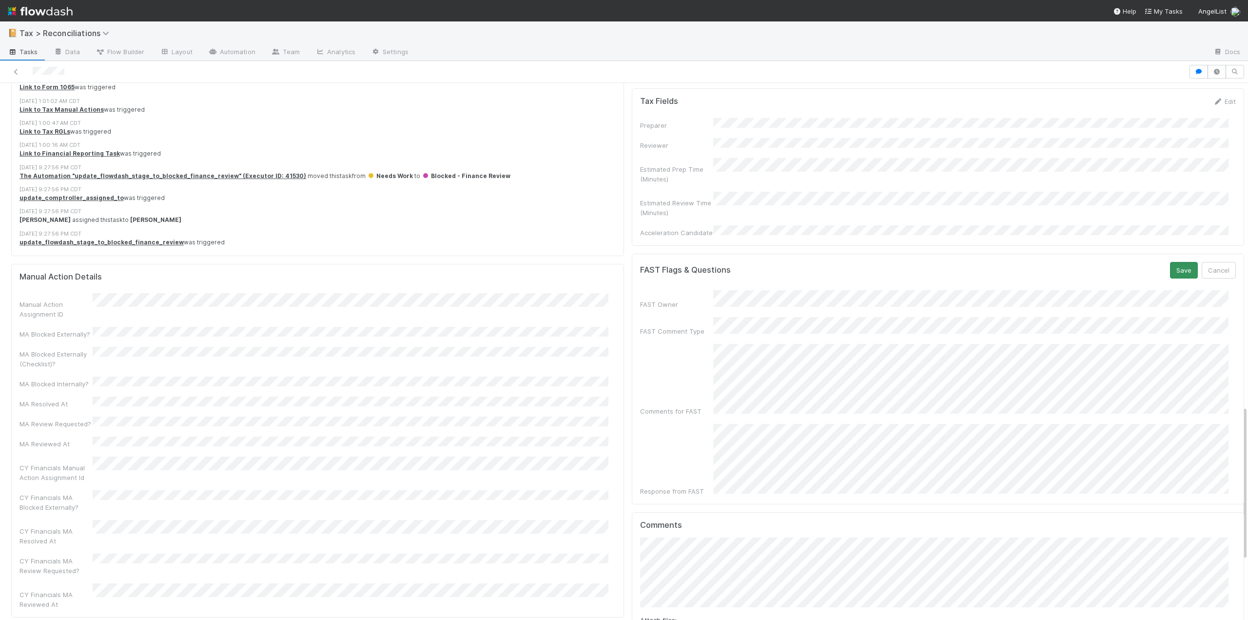 The width and height of the screenshot is (1248, 620). I want to click on div: FAST Comment Type, so click(677, 331).